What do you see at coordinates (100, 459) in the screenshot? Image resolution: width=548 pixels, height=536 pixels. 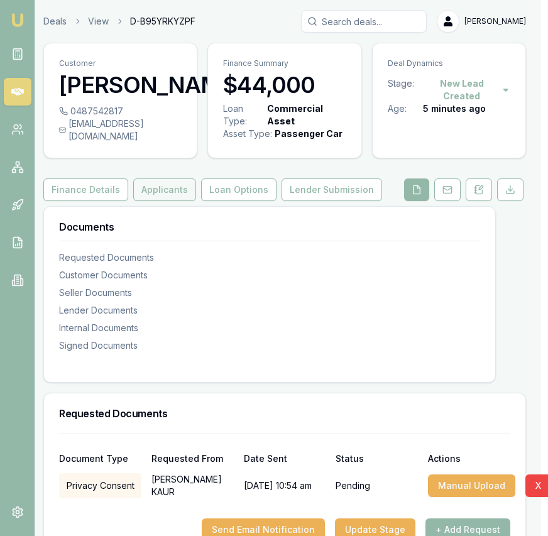 I see `div: Document Type` at bounding box center [100, 459].